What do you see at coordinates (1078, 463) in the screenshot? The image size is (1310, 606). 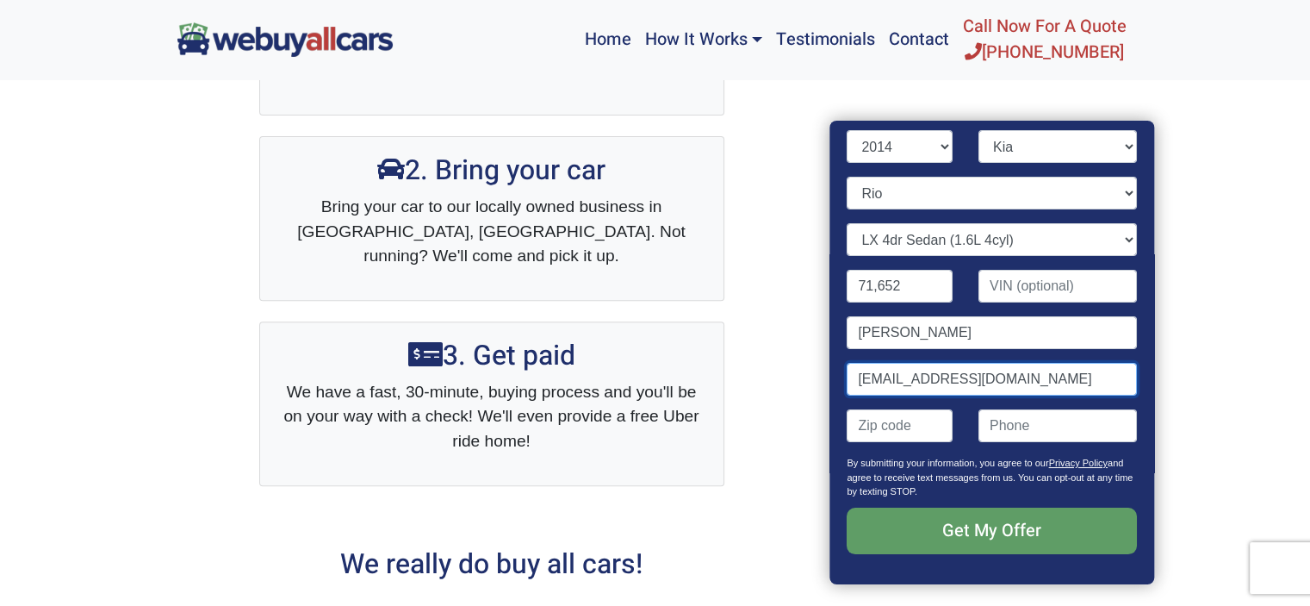 I see `a: Privacy Policy` at bounding box center [1078, 463].